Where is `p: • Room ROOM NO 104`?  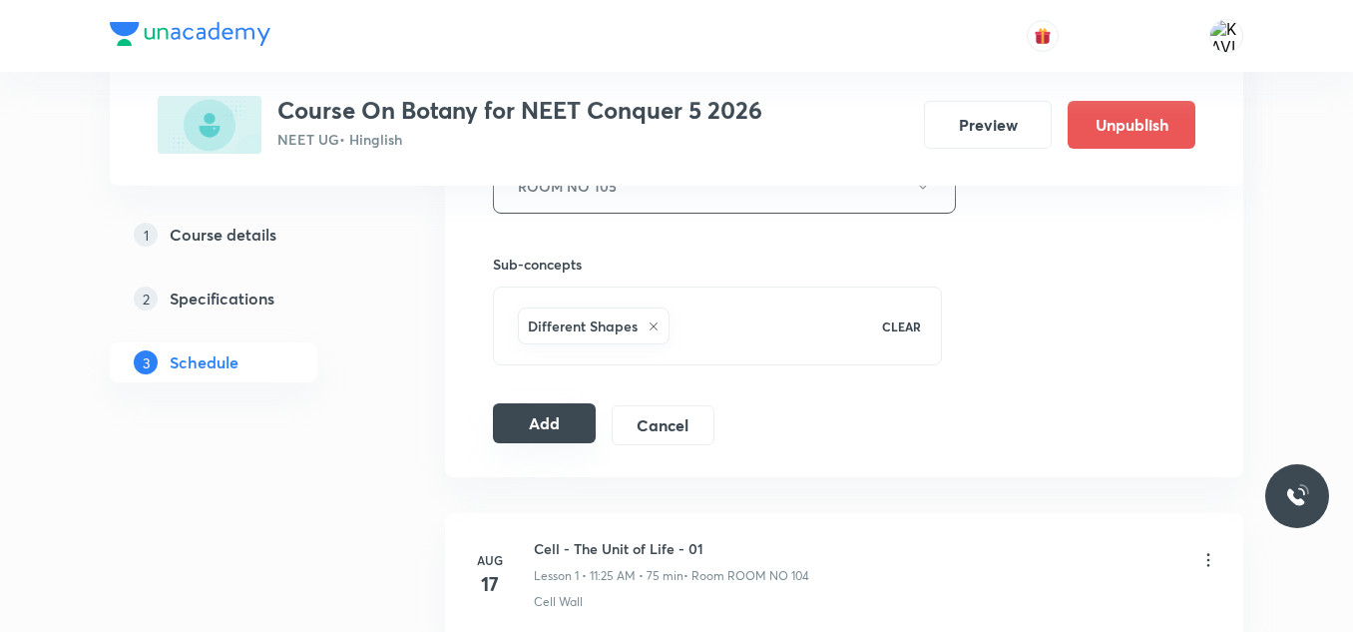
p: • Room ROOM NO 104 is located at coordinates (747, 576).